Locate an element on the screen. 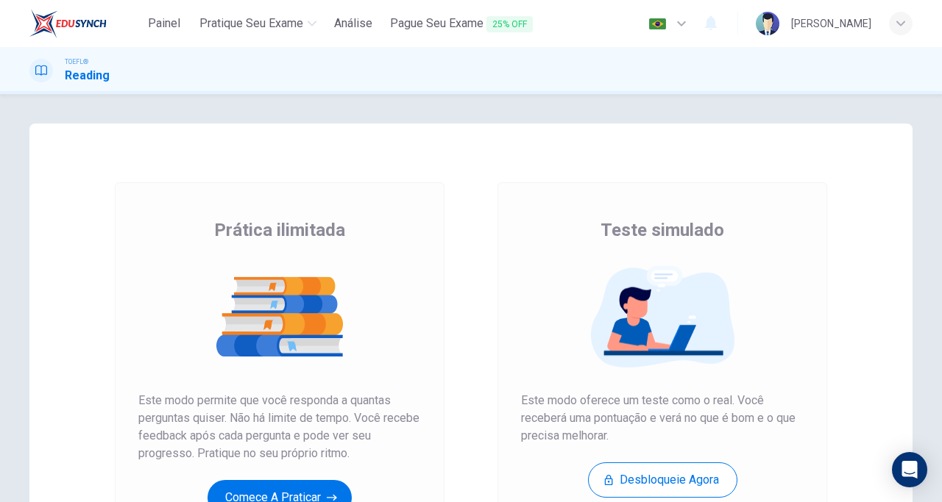 This screenshot has width=942, height=502. span: Teste simulado is located at coordinates (662, 230).